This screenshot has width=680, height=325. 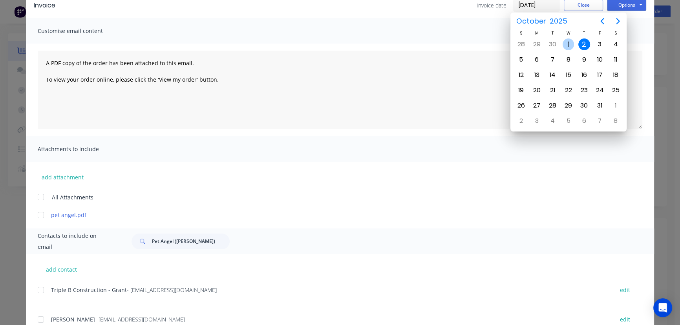 What do you see at coordinates (568, 33) in the screenshot?
I see `div: W` at bounding box center [568, 33].